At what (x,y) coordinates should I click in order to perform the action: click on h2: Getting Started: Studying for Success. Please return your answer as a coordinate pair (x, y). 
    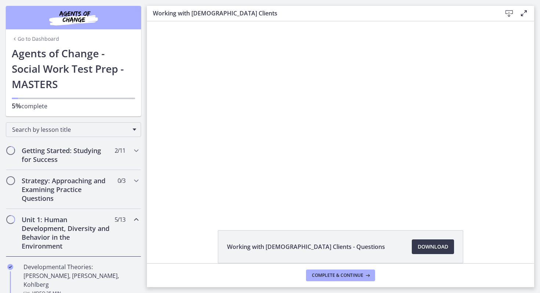
    Looking at the image, I should click on (66, 155).